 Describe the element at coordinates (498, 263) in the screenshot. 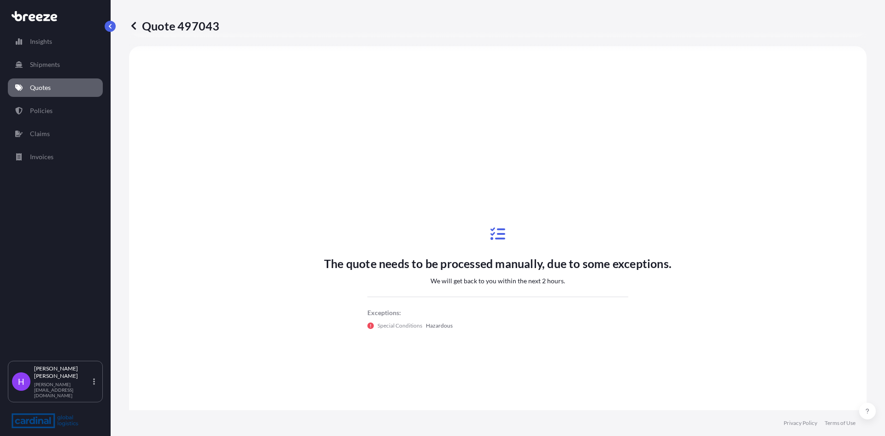

I see `p: The quote needs to be processed manually, due to some exceptions.` at that location.